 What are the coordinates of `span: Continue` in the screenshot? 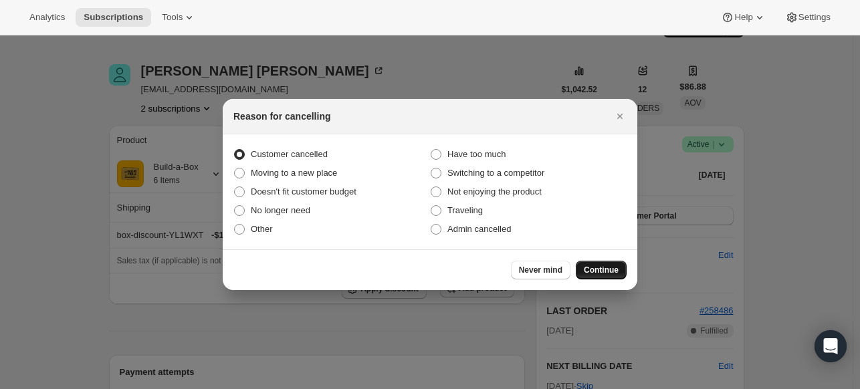 It's located at (601, 270).